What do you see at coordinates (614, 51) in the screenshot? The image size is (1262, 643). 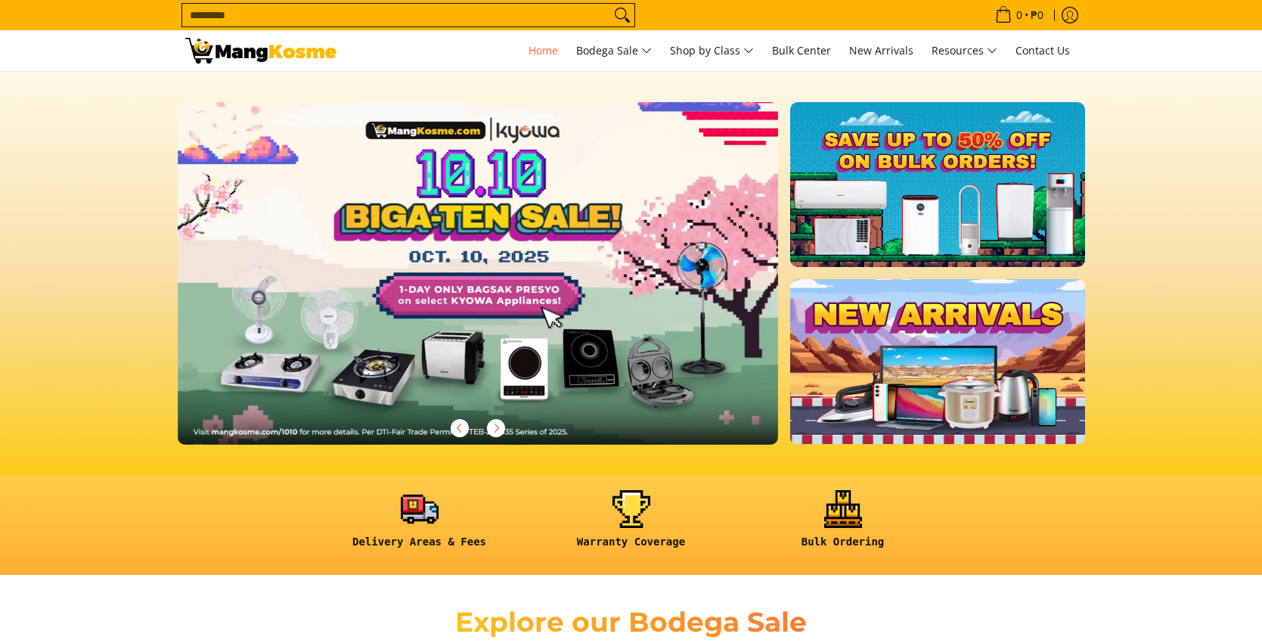 I see `span: Bodega Sale` at bounding box center [614, 51].